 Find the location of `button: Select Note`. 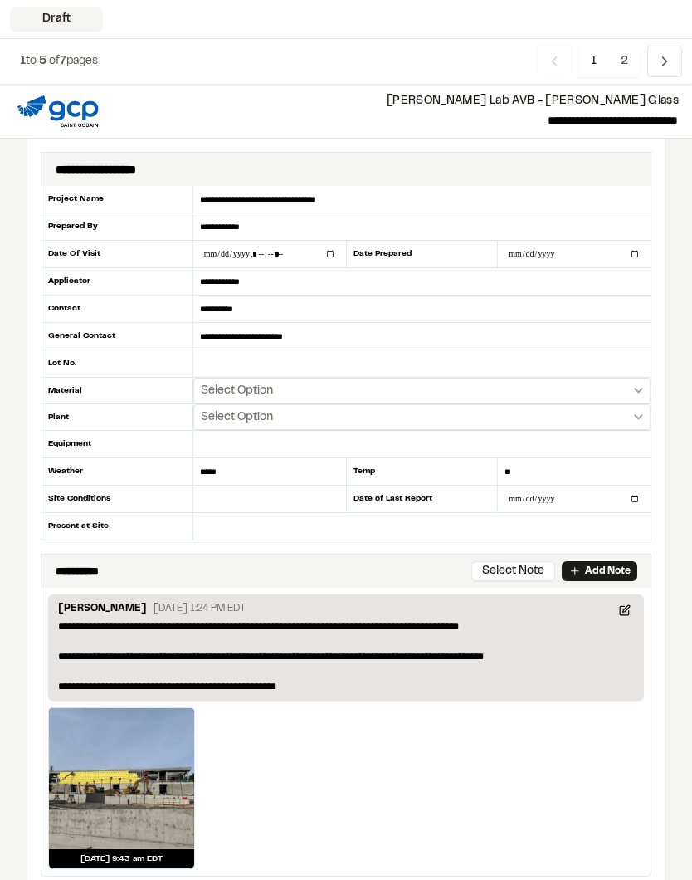

button: Select Note is located at coordinates (513, 571).